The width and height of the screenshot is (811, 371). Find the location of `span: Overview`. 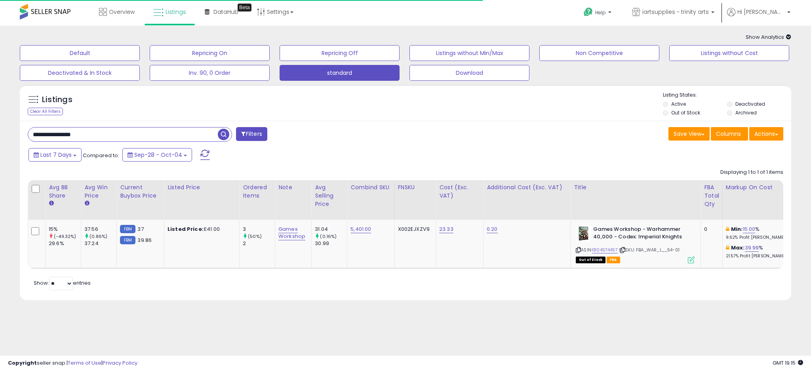

span: Overview is located at coordinates (122, 12).